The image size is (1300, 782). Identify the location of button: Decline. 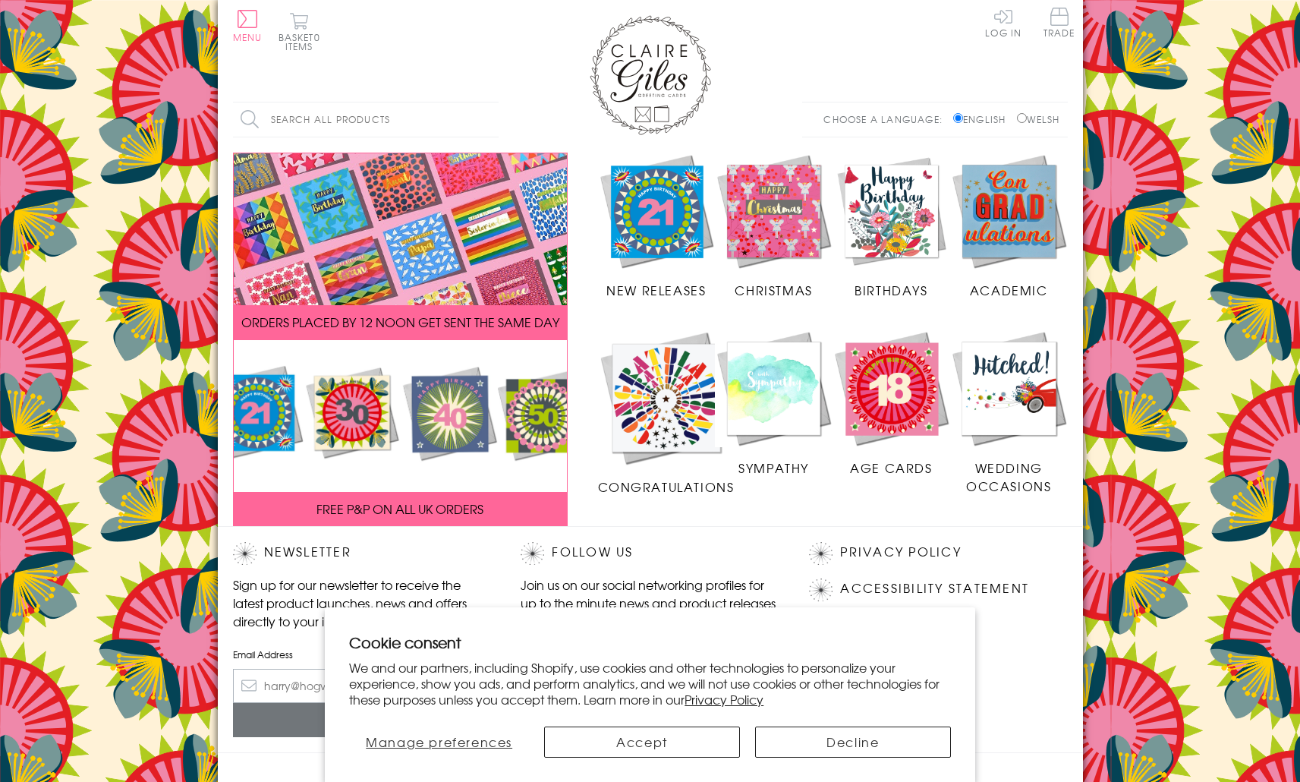
(853, 741).